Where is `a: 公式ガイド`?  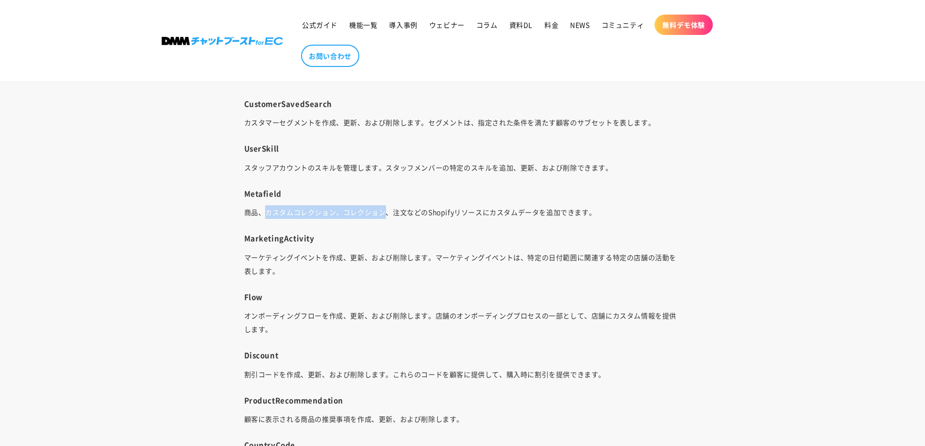
a: 公式ガイド is located at coordinates (320, 25).